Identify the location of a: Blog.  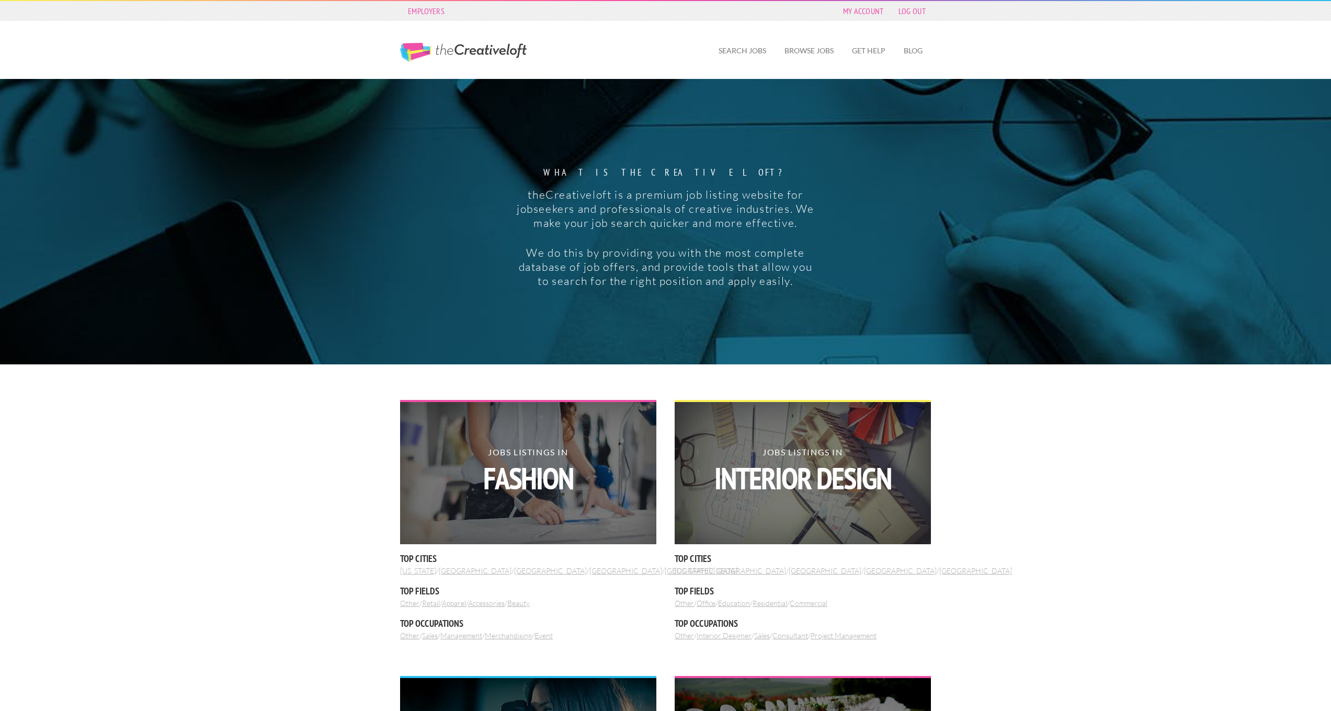
(913, 51).